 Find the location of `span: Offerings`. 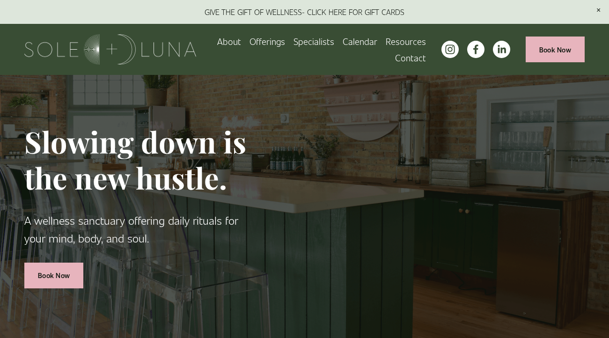

span: Offerings is located at coordinates (267, 41).